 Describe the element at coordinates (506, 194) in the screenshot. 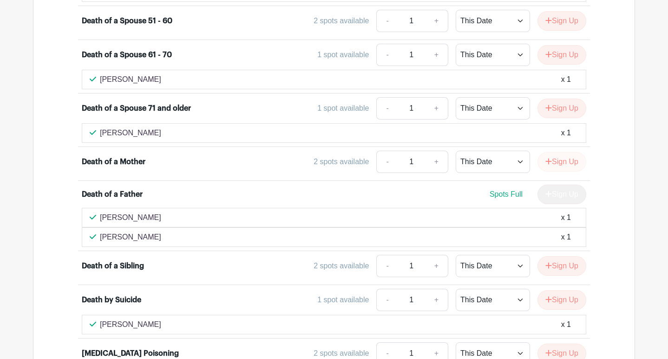

I see `span: Spots Full` at that location.